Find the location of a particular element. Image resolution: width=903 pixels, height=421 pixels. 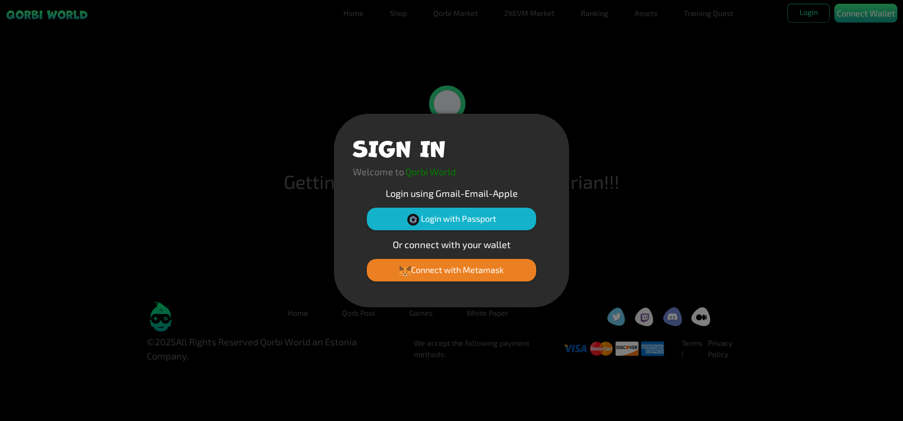

p: Welcome to is located at coordinates (378, 172).